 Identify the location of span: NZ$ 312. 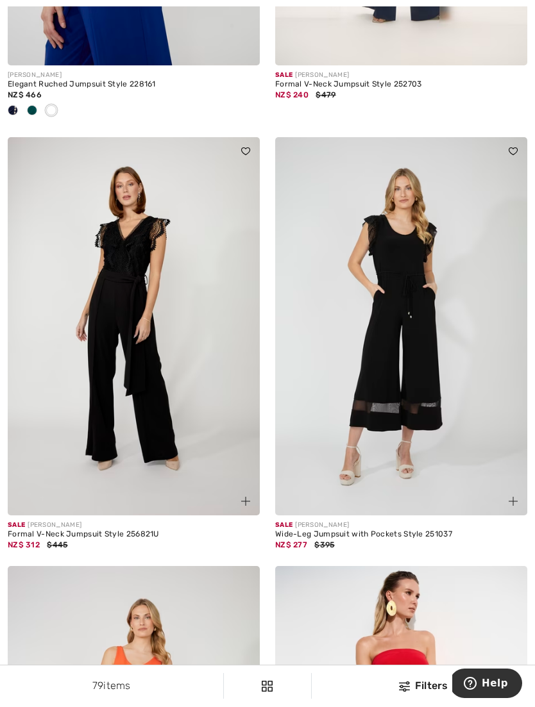
(24, 545).